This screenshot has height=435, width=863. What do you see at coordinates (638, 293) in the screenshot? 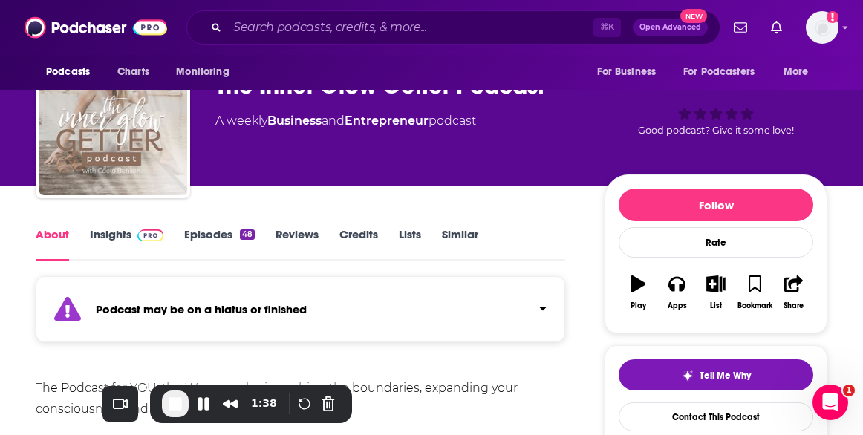
I see `button: Play` at bounding box center [638, 293].